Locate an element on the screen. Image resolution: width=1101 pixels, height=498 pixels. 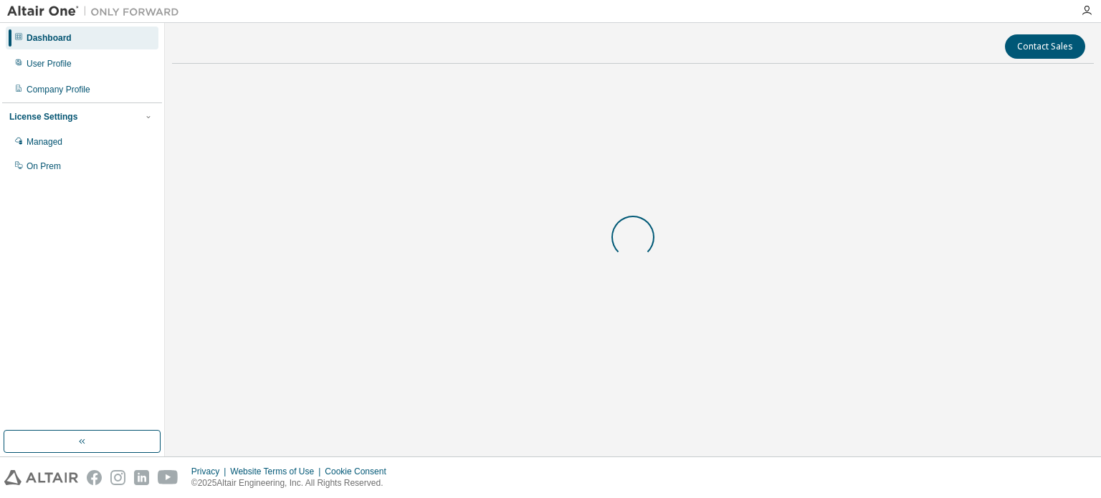
p: © 2025 Altair Engineering, Inc. All Rights Reserved. is located at coordinates (293, 483).